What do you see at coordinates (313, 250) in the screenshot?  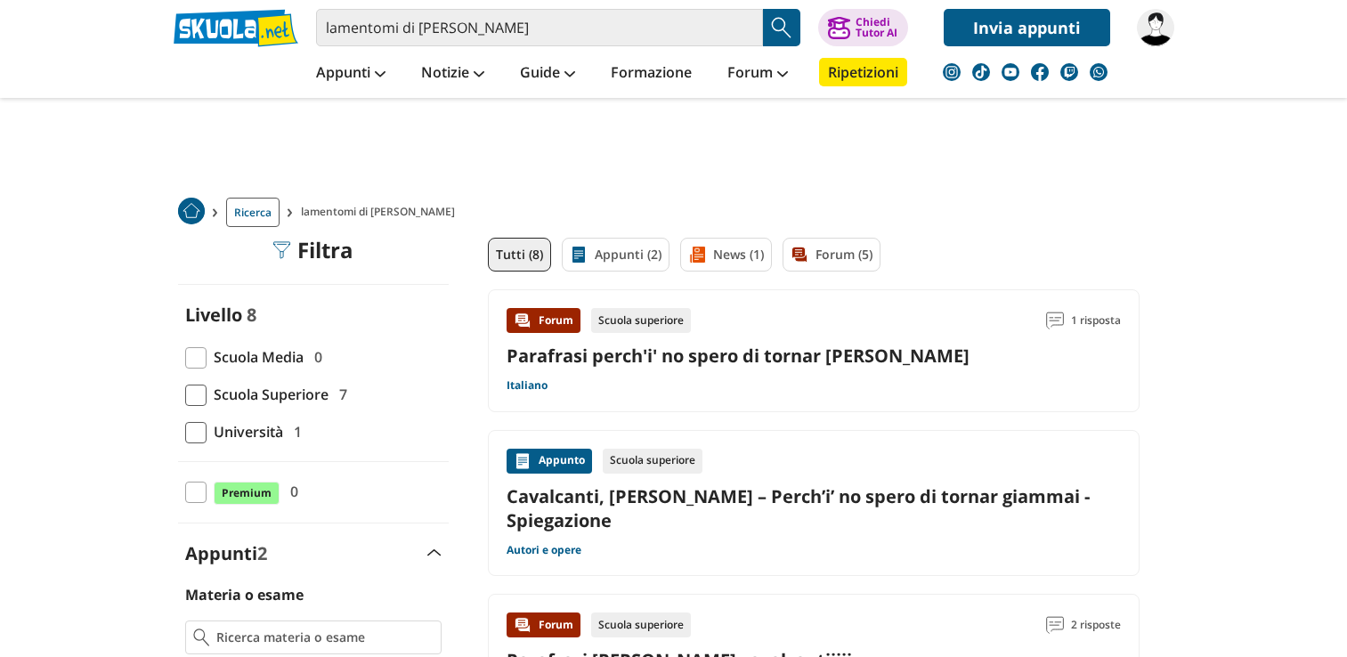 I see `div: Filtra` at bounding box center [313, 250].